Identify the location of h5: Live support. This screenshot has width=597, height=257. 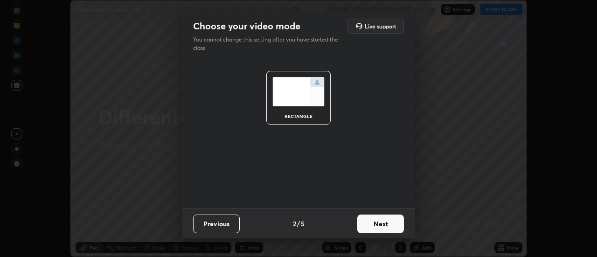
(380, 26).